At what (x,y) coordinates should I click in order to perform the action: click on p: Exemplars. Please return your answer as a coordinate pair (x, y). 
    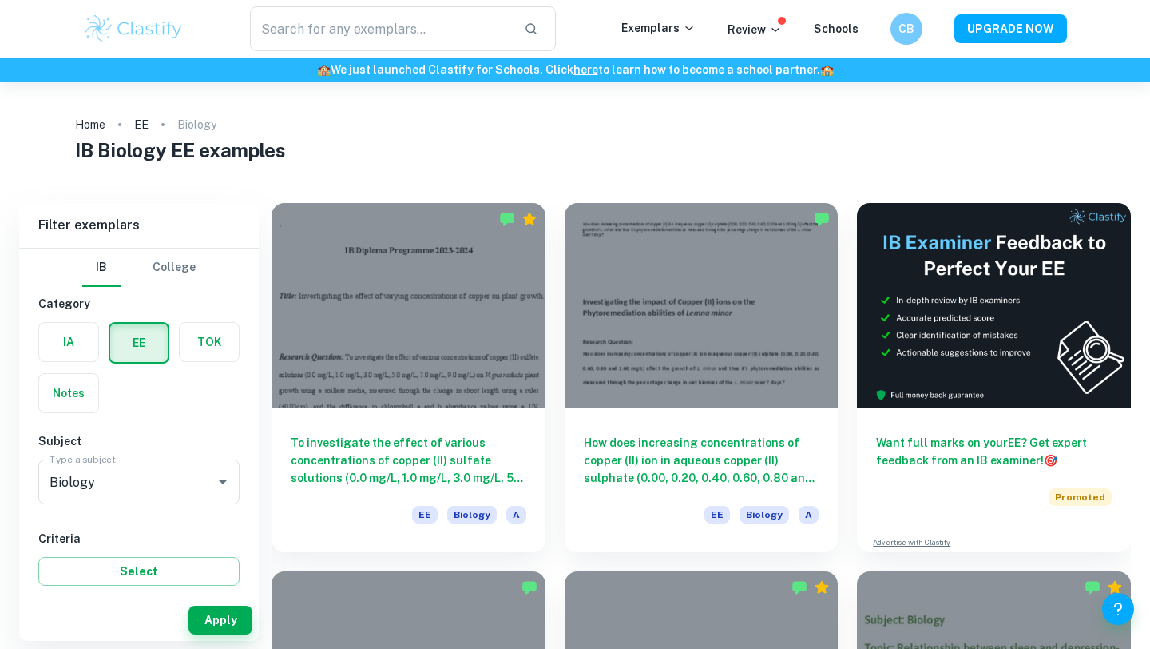
    Looking at the image, I should click on (658, 28).